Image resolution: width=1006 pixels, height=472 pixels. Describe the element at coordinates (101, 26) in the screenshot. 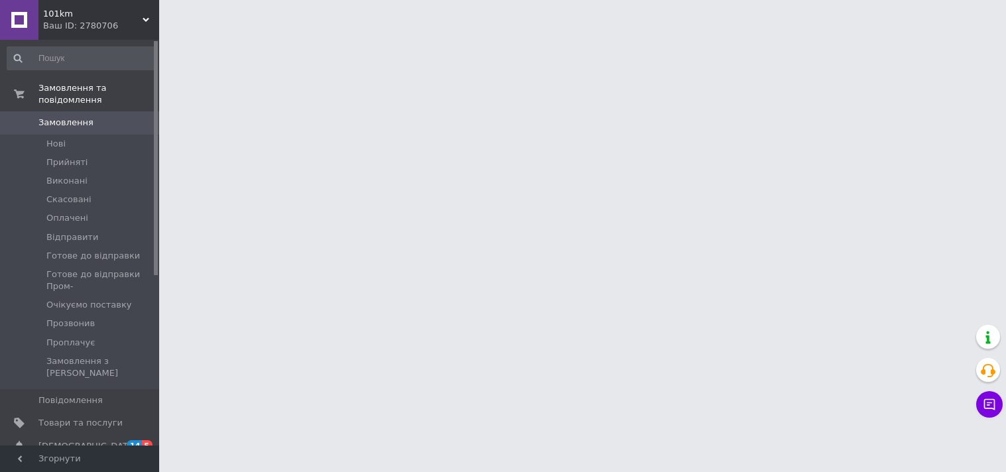

I see `div: Ваш ID: 2780706` at that location.